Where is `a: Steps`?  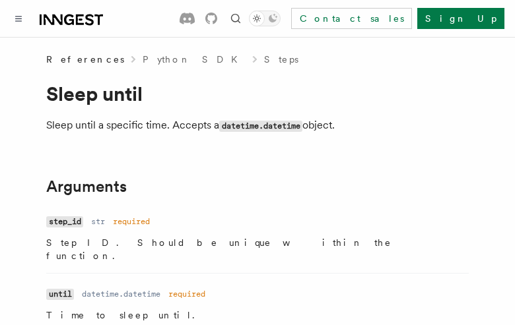
a: Steps is located at coordinates (281, 59).